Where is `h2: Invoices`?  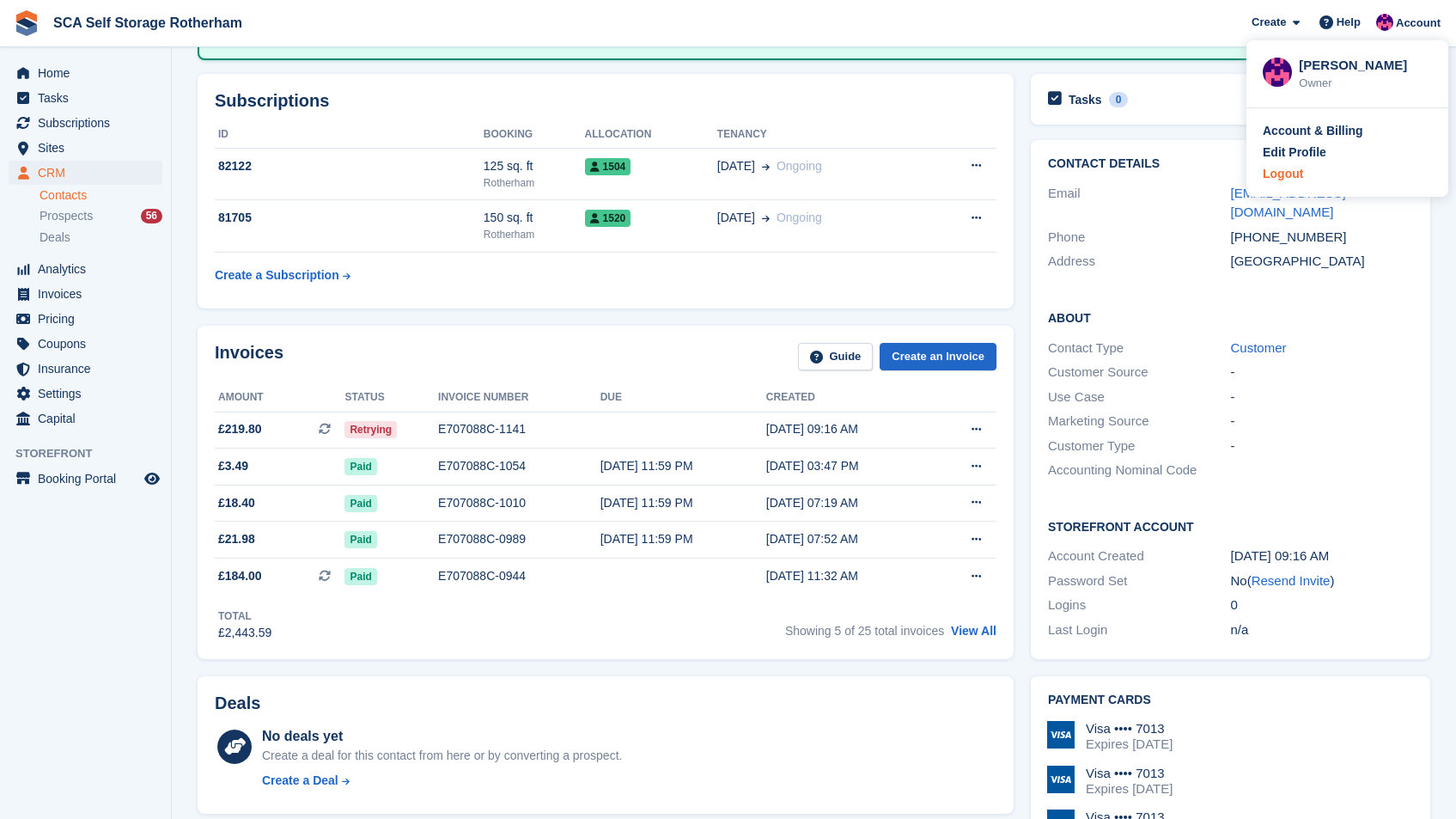 h2: Invoices is located at coordinates (249, 356).